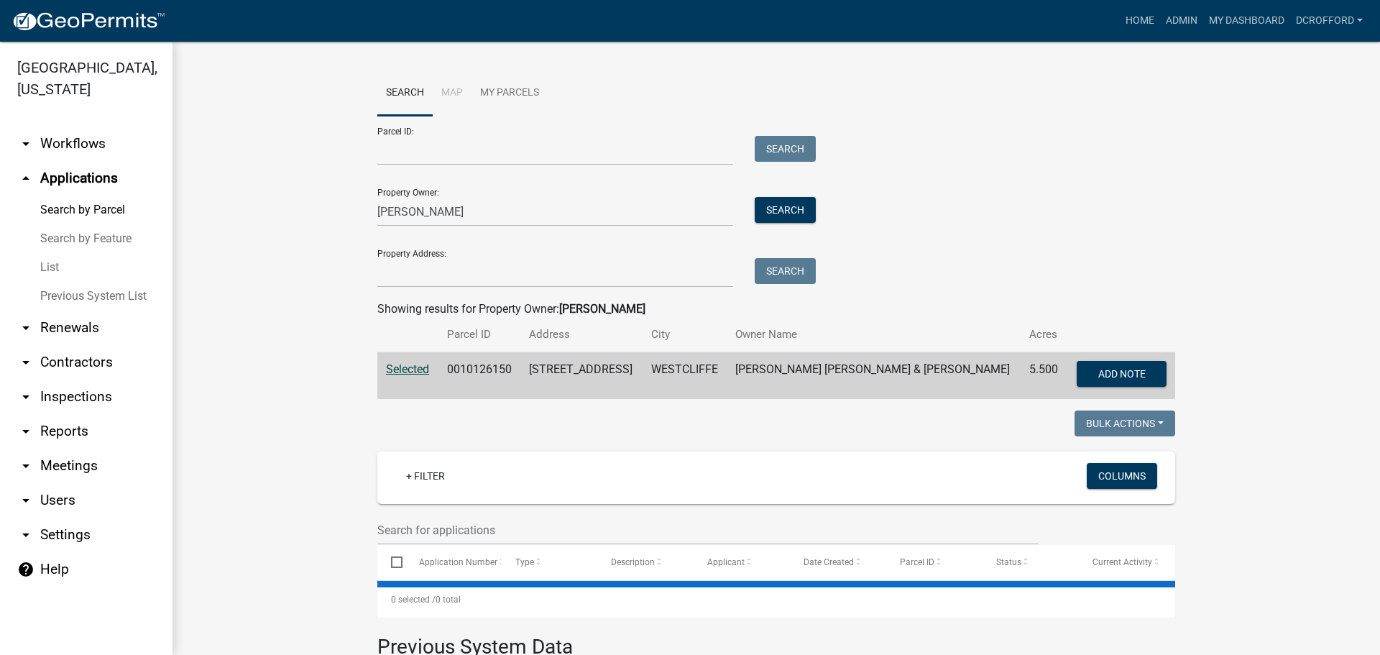 The image size is (1380, 655). What do you see at coordinates (633, 562) in the screenshot?
I see `span: Description` at bounding box center [633, 562].